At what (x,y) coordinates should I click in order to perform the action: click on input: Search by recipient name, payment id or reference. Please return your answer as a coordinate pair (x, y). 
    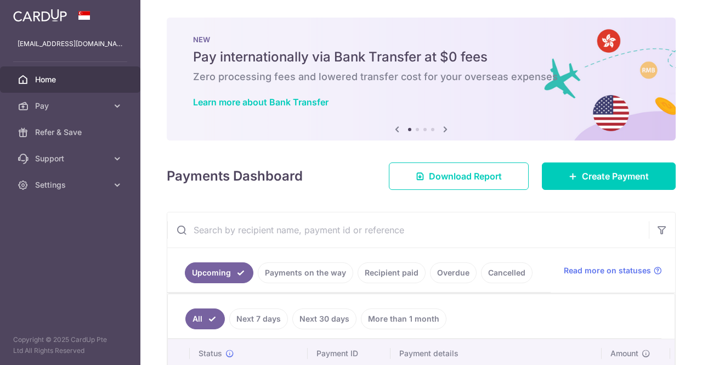
    Looking at the image, I should click on (408, 230).